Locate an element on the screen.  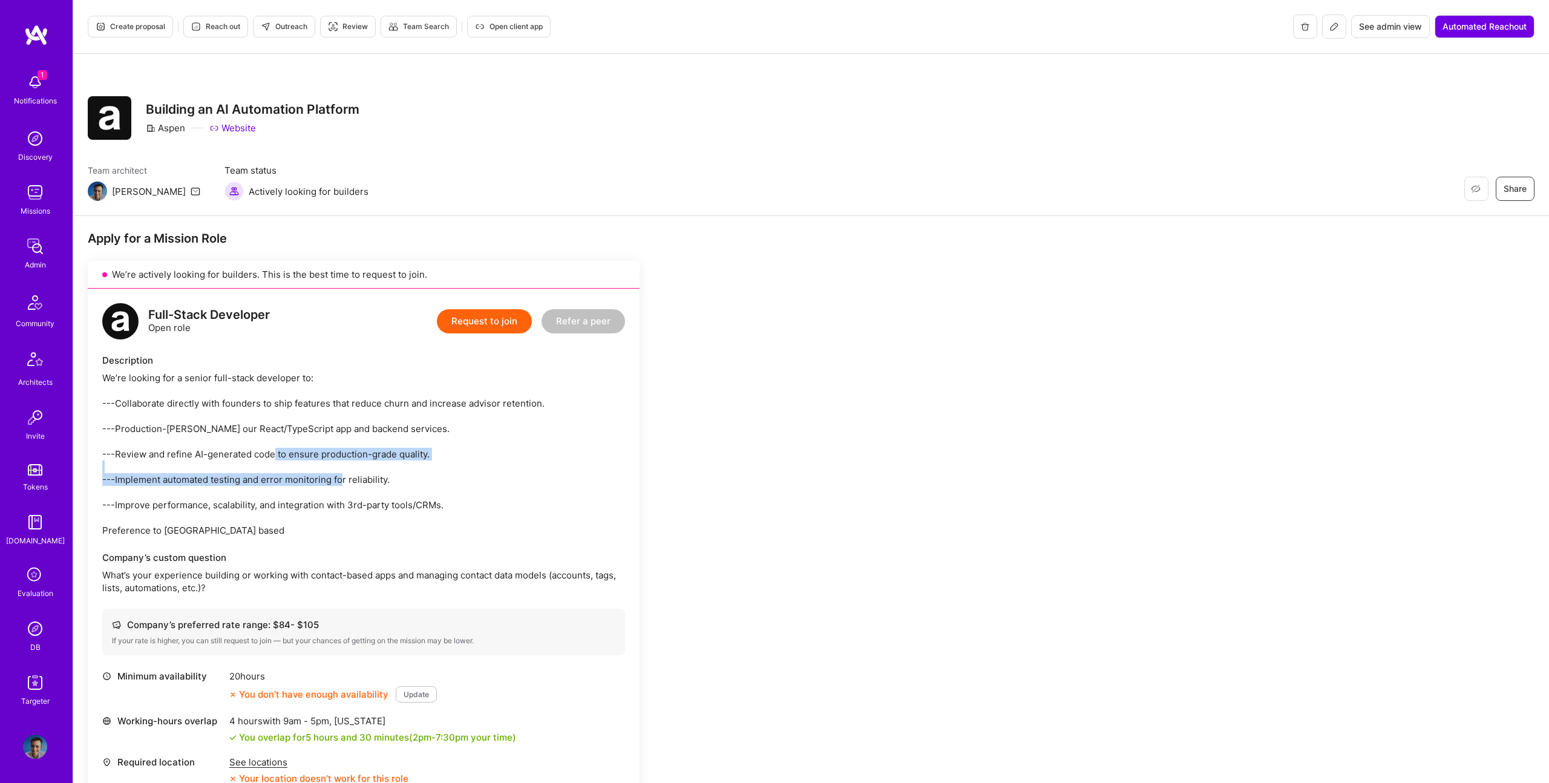
span: Actively looking for builders is located at coordinates (309, 191).